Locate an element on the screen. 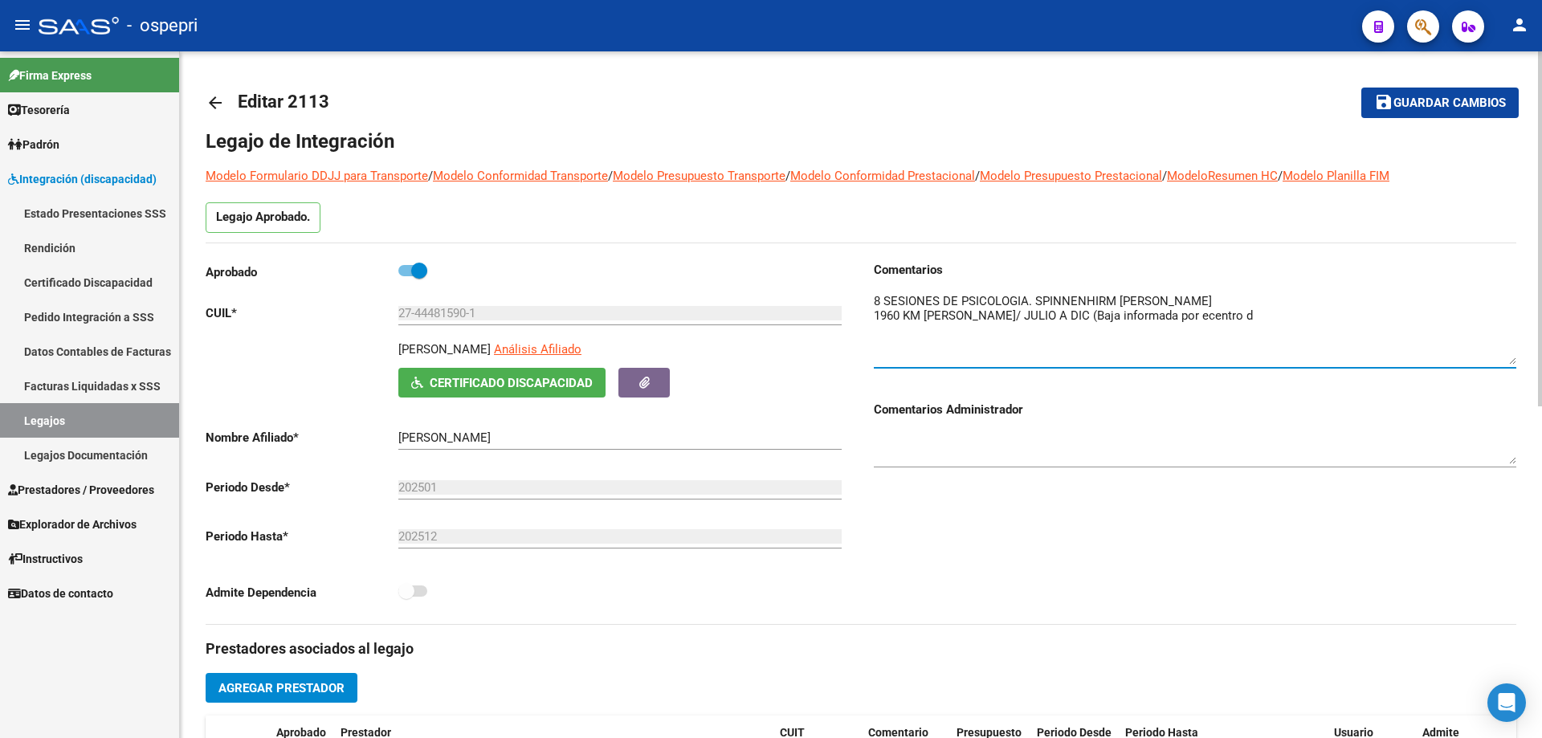 The image size is (1542, 738). a: ModeloResumen HC is located at coordinates (1222, 176).